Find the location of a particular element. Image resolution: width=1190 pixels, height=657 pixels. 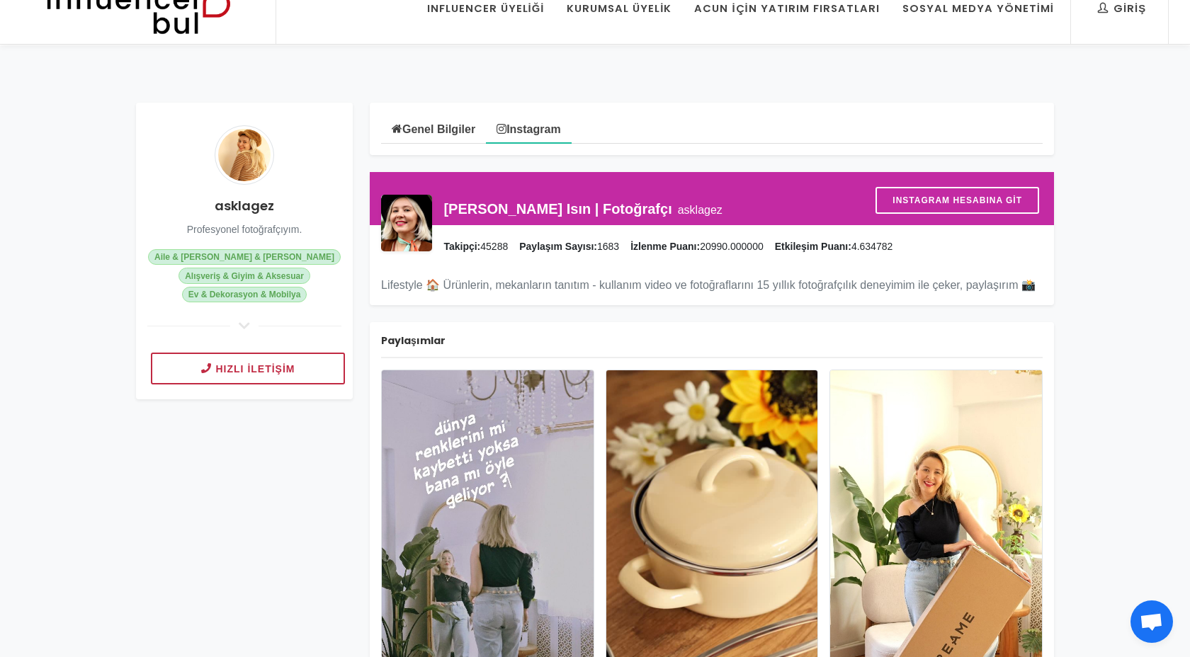

button: Hızlı İletişim is located at coordinates (248, 368).